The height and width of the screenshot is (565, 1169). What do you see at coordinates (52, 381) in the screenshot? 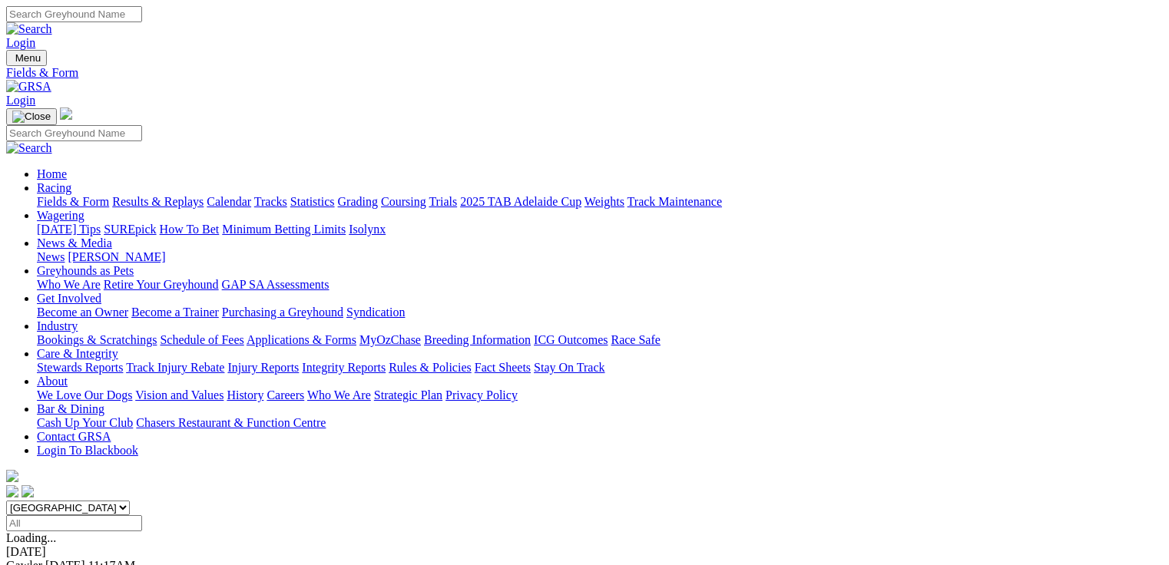
I see `a: About` at bounding box center [52, 381].